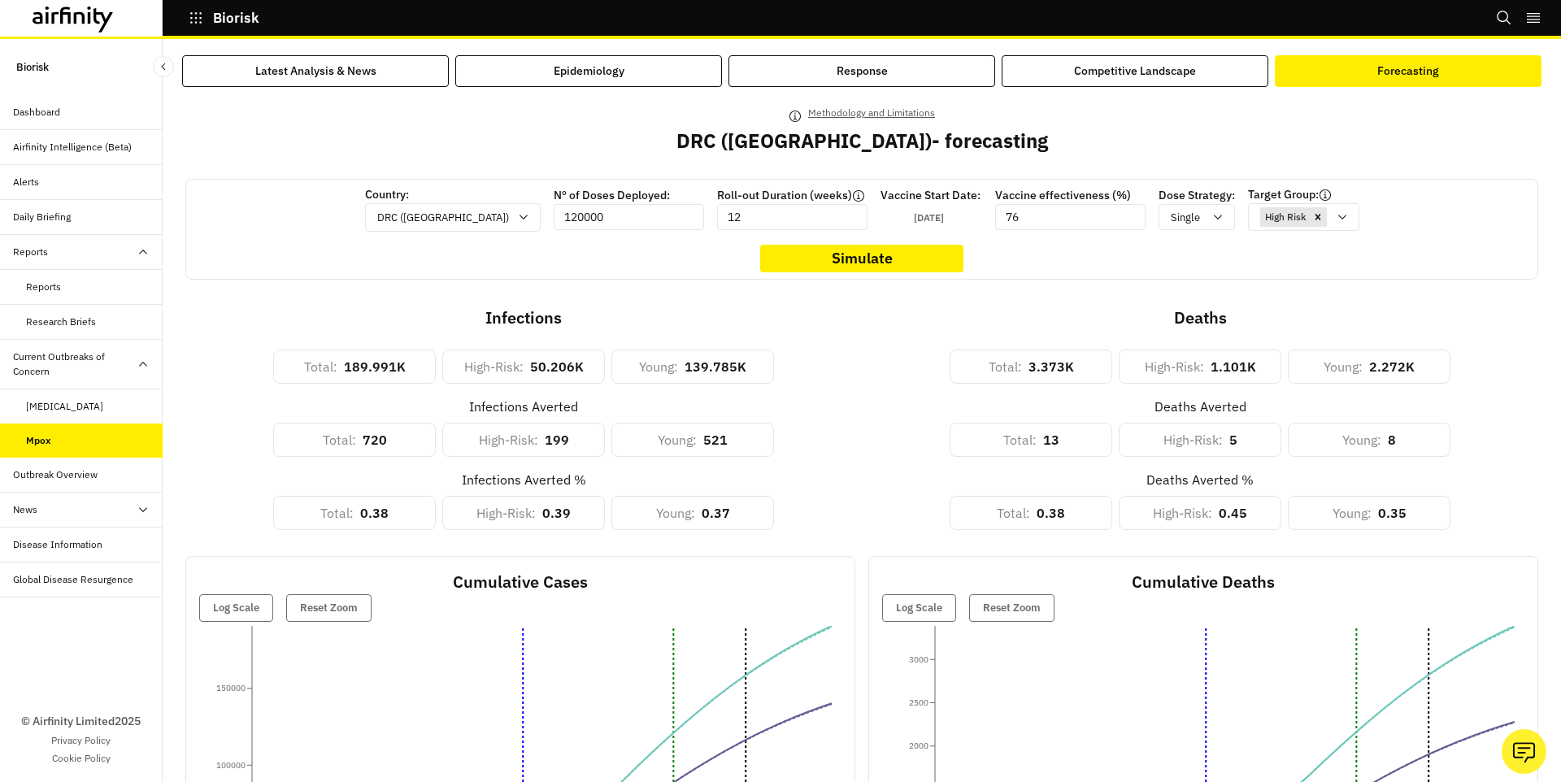  What do you see at coordinates (557, 367) in the screenshot?
I see `p: 50.206K` at bounding box center [557, 367].